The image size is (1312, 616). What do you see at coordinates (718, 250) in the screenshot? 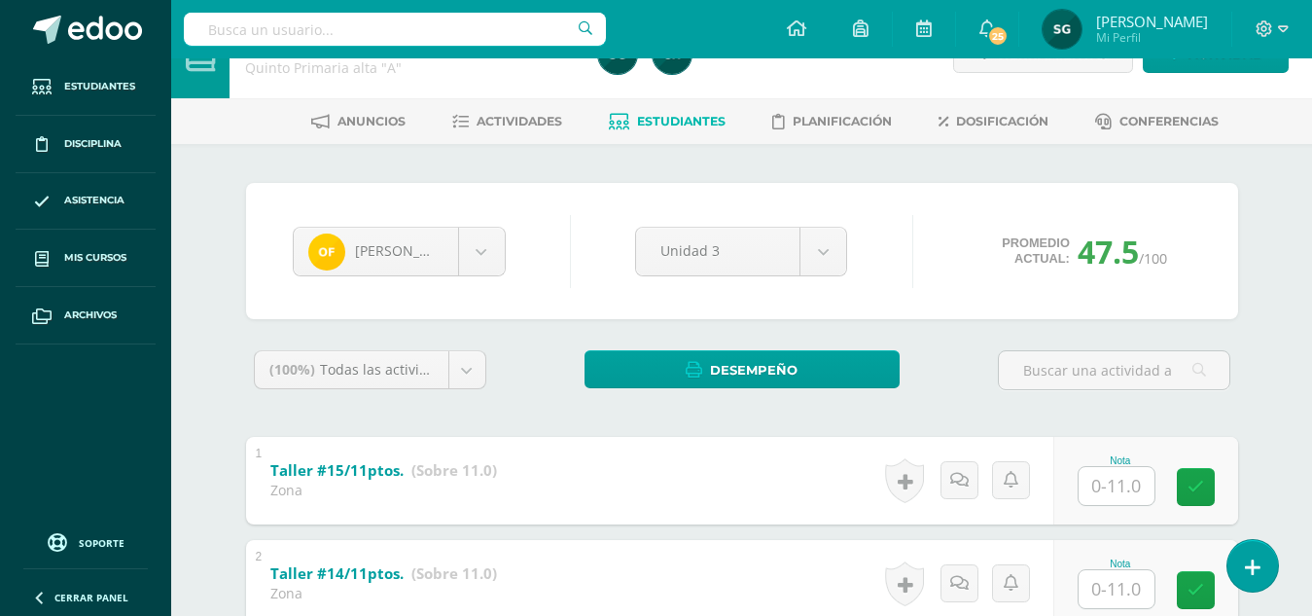
I see `span: Unidad 3` at bounding box center [718, 250].